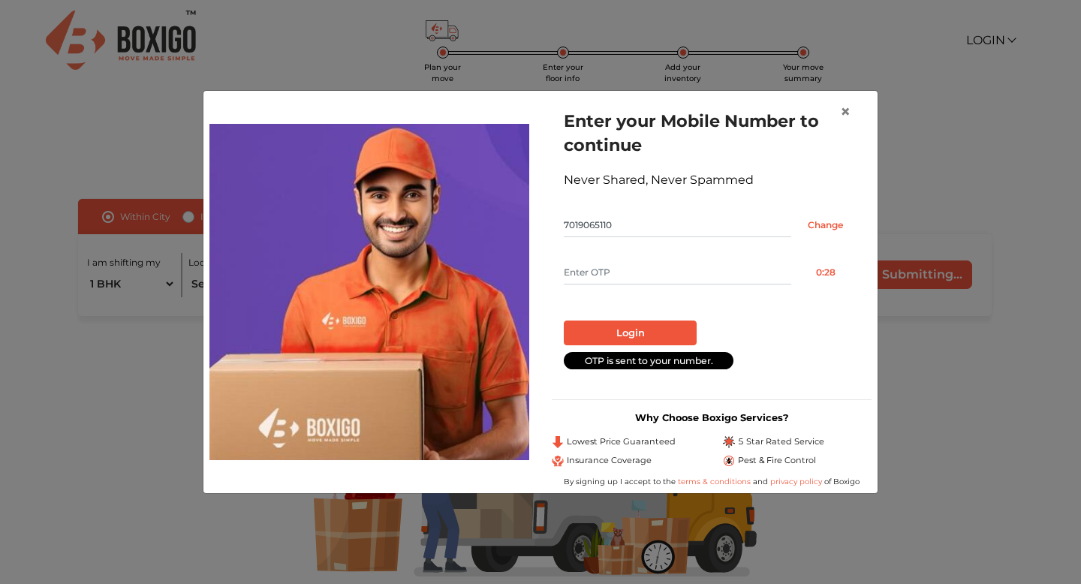  What do you see at coordinates (677, 272) in the screenshot?
I see `input: Enter OTP` at bounding box center [677, 272].